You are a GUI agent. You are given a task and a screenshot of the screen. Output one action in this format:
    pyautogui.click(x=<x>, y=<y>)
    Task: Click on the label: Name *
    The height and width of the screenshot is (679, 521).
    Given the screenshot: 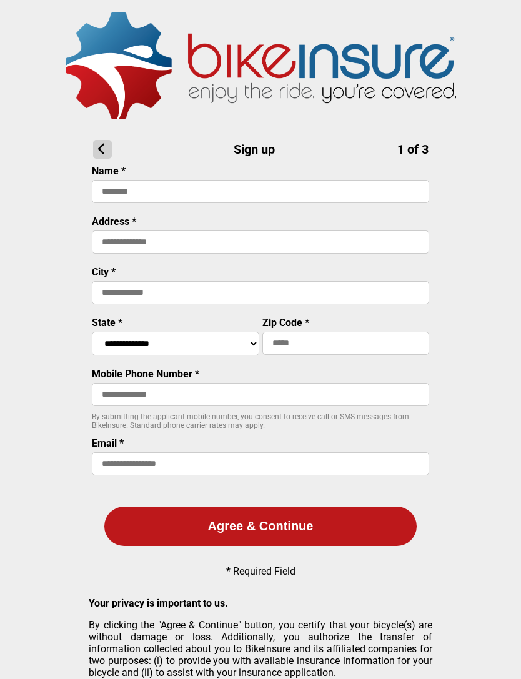 What is the action you would take?
    pyautogui.click(x=109, y=171)
    